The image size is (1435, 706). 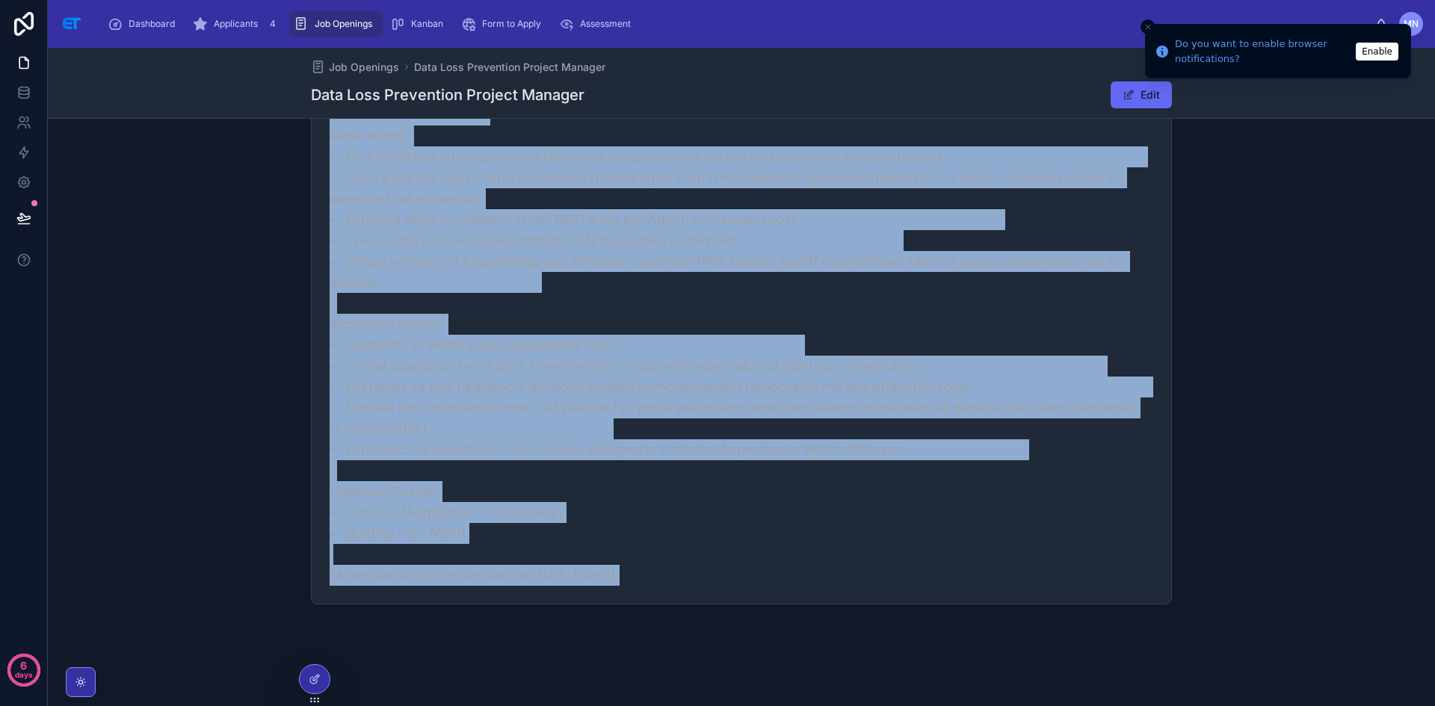 I want to click on a: Form to Apply, so click(x=504, y=24).